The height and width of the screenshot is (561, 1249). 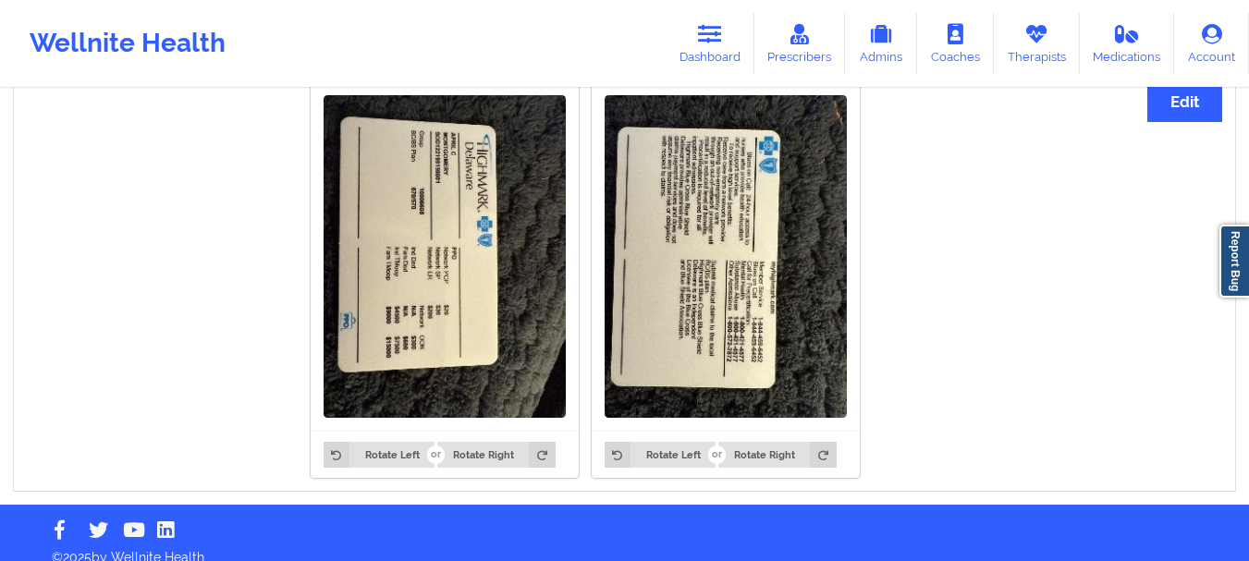 What do you see at coordinates (881, 43) in the screenshot?
I see `a: Admins` at bounding box center [881, 43].